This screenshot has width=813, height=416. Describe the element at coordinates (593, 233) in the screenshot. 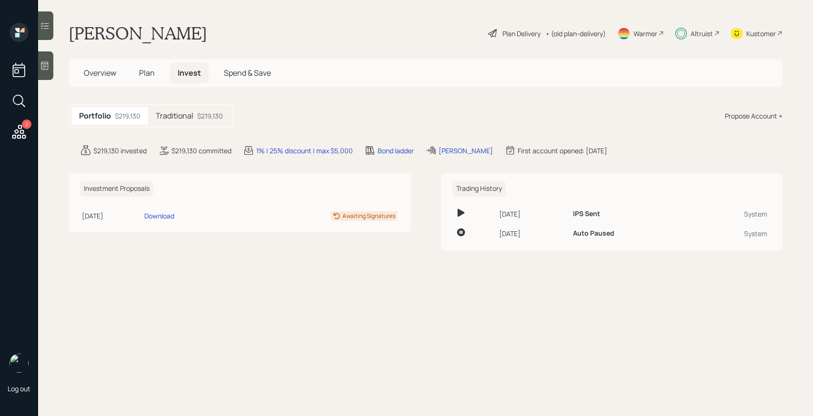

I see `h6: Auto Paused` at that location.